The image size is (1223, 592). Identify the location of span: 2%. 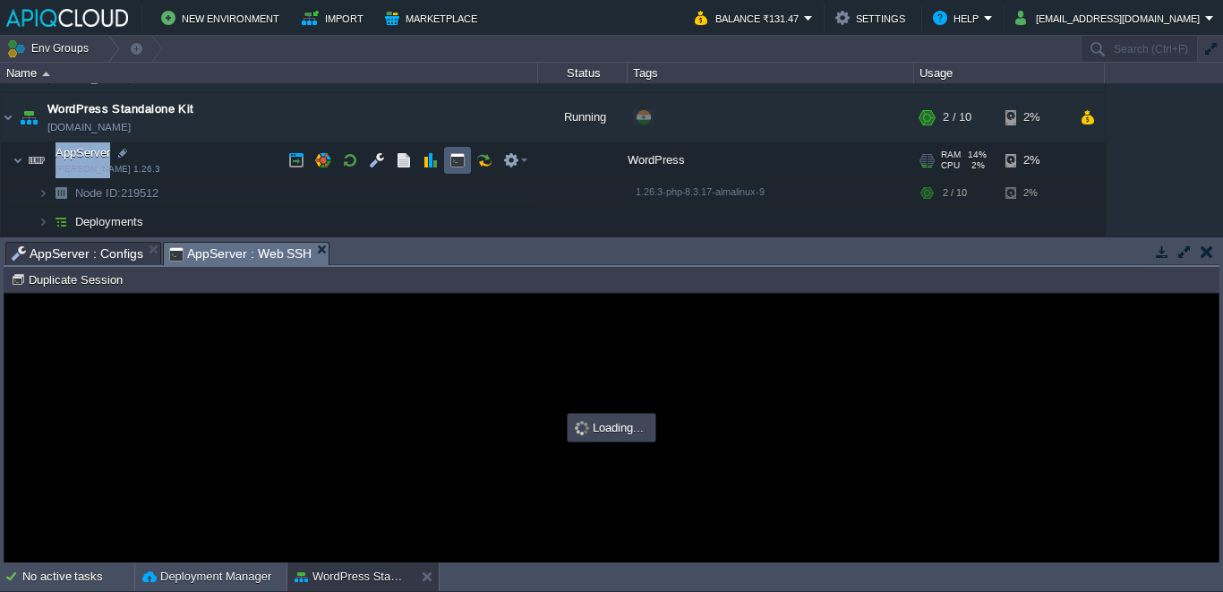
(976, 166).